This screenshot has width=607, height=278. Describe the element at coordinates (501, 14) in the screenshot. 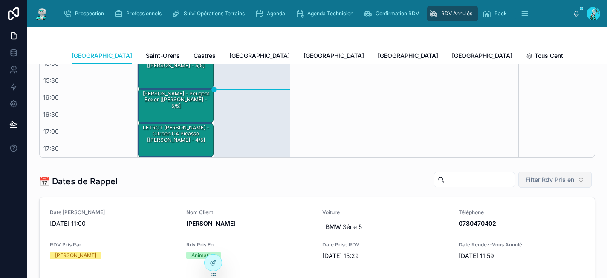

I see `span: Rack` at that location.